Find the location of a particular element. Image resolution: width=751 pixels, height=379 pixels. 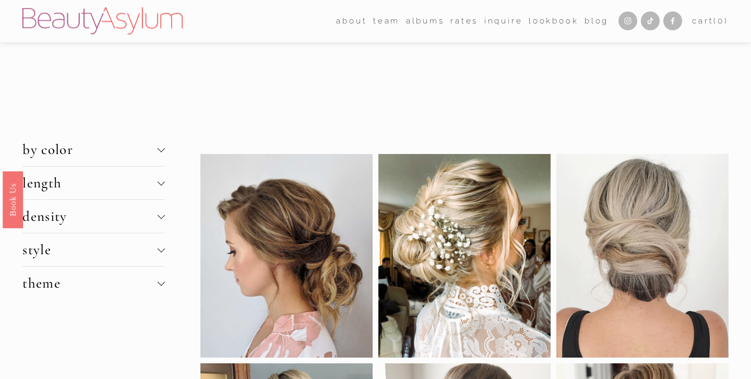

button: length is located at coordinates (93, 183).